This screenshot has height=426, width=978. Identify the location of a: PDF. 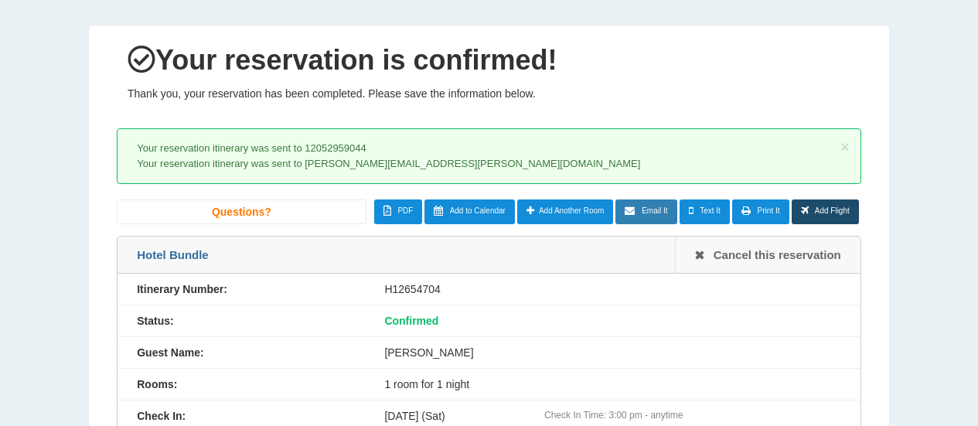
(398, 212).